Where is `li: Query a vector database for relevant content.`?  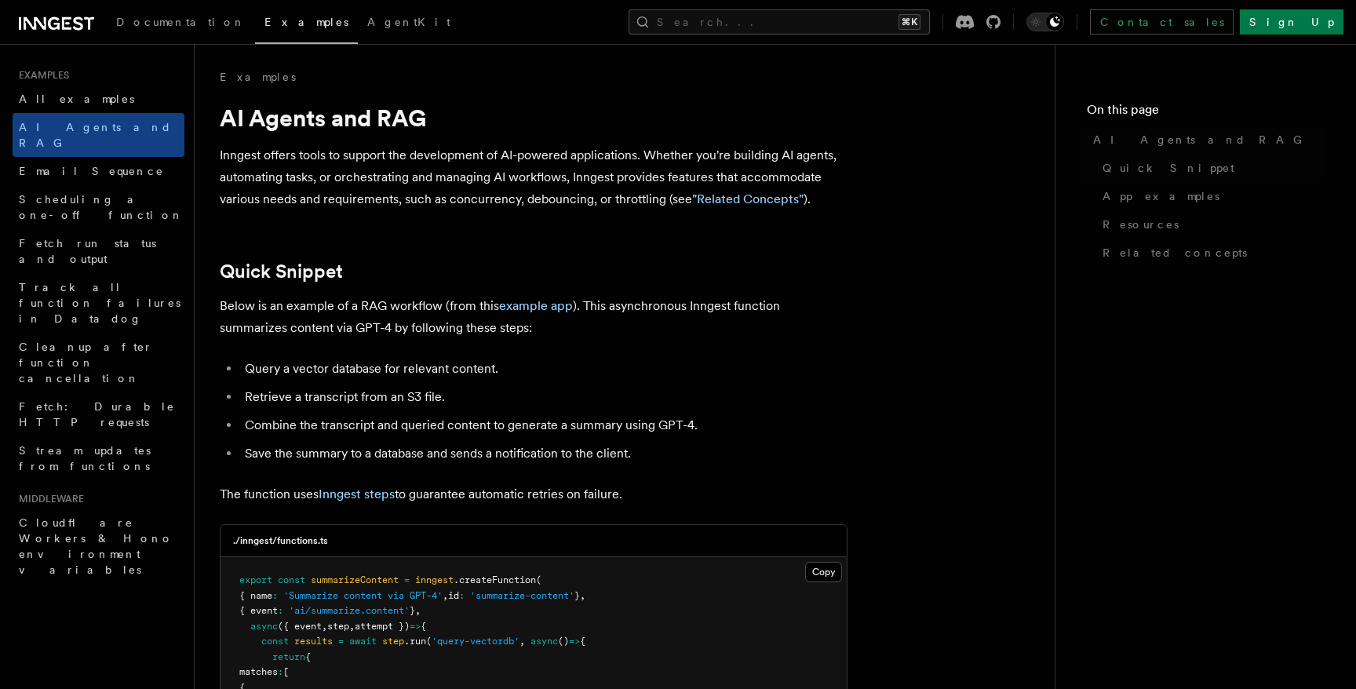 li: Query a vector database for relevant content. is located at coordinates (544, 369).